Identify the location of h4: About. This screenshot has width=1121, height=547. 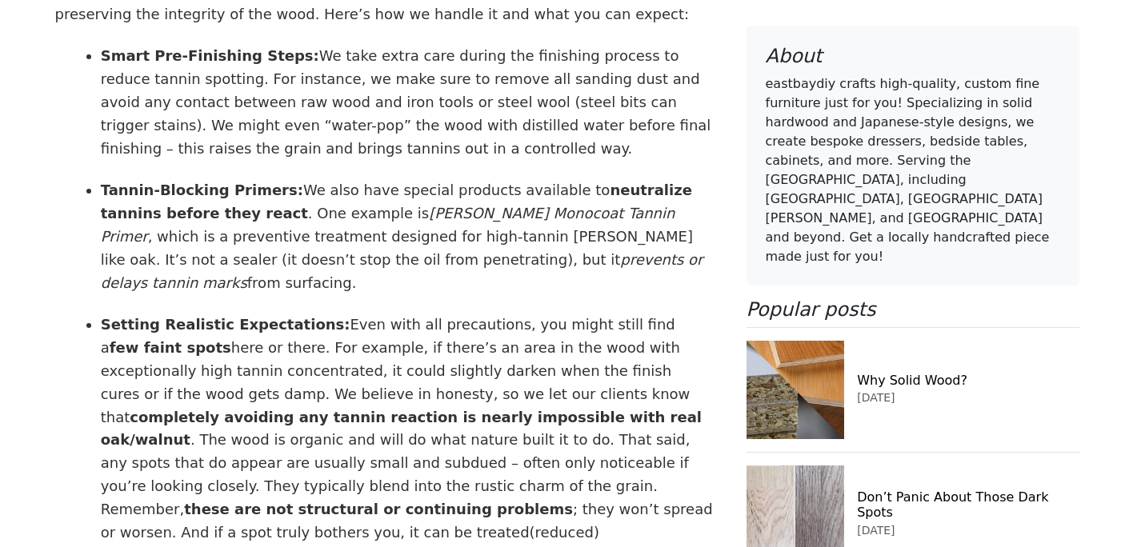
(913, 56).